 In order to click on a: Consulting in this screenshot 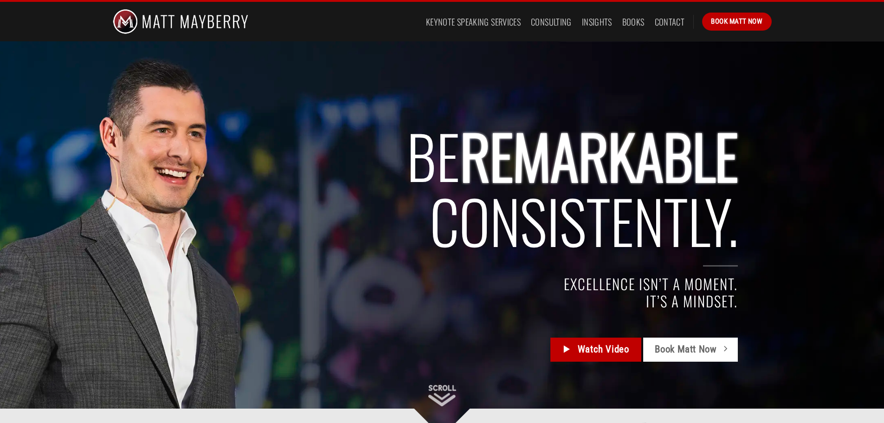, I will do `click(551, 22)`.